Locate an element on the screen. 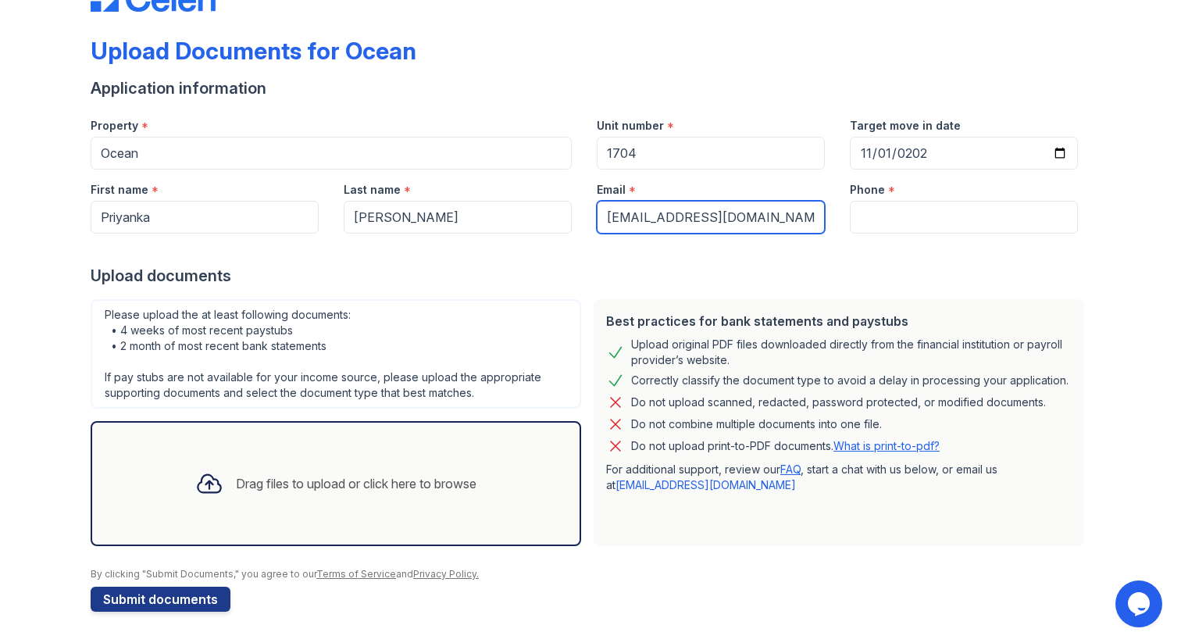 The image size is (1181, 643). a: Terms of Service is located at coordinates (356, 573).